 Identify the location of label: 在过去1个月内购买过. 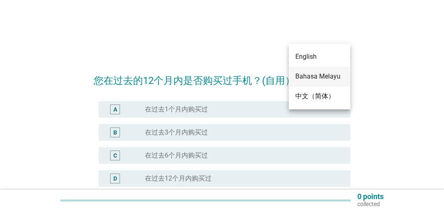
(176, 109).